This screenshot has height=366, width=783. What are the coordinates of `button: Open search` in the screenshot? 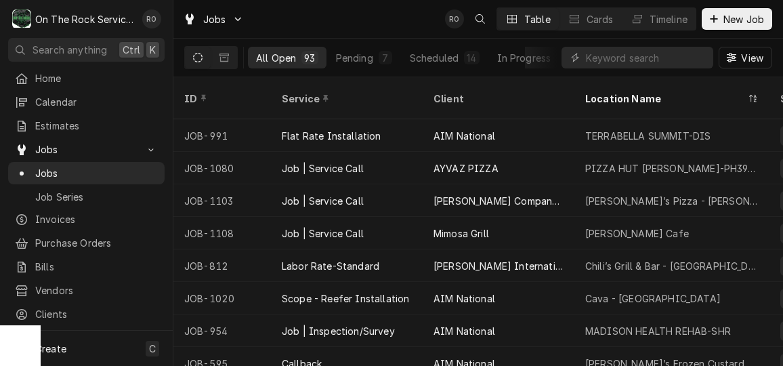 It's located at (480, 19).